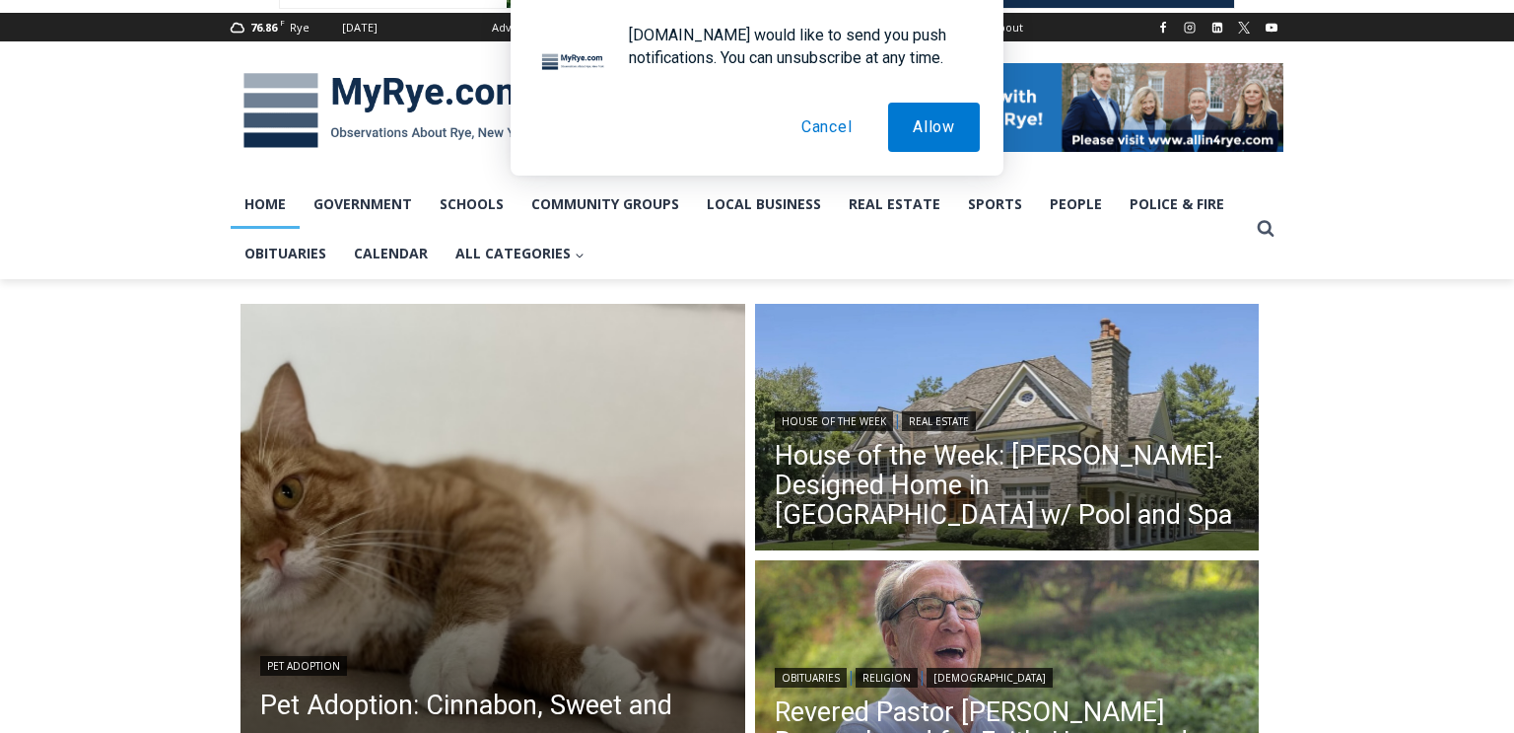 This screenshot has height=733, width=1514. Describe the element at coordinates (995, 204) in the screenshot. I see `a: Sports` at that location.